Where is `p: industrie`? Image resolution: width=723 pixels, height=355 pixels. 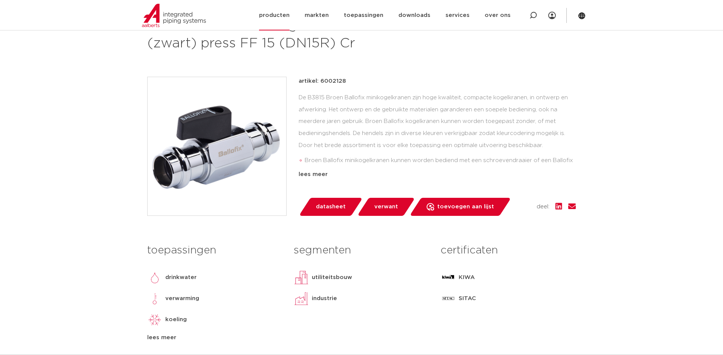 p: industrie is located at coordinates (324, 299).